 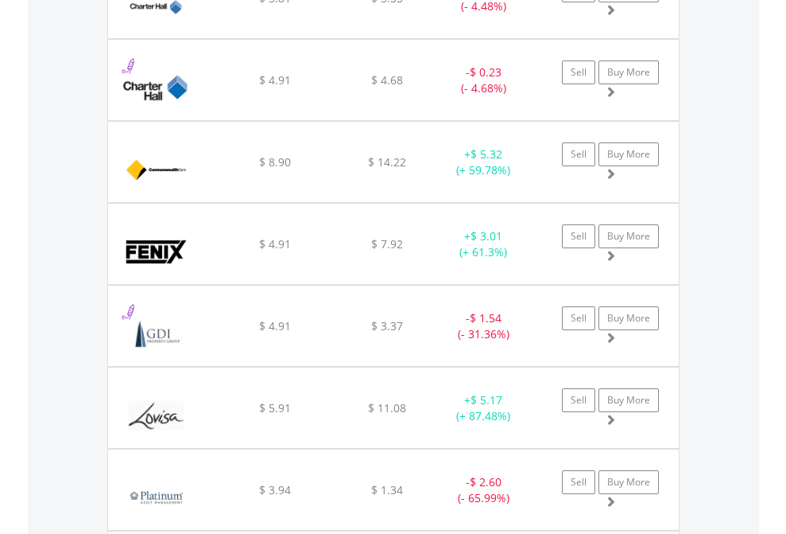 What do you see at coordinates (387, 80) in the screenshot?
I see `span: $ 4.68` at bounding box center [387, 80].